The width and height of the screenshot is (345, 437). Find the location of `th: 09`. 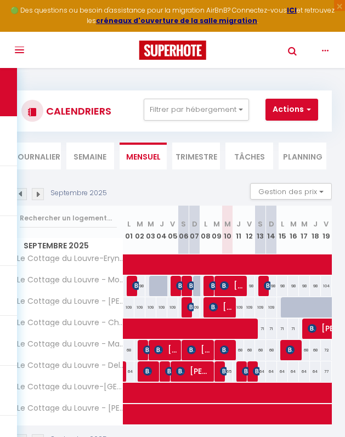

th: 09 is located at coordinates (217, 230).